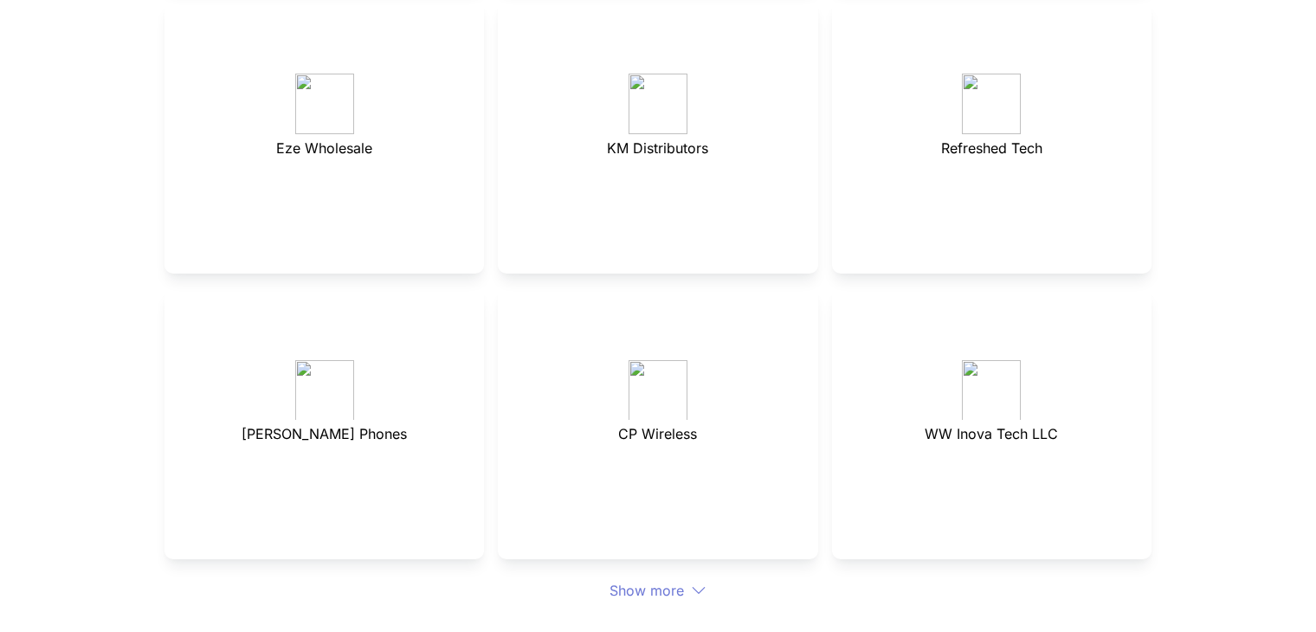  I want to click on span: KM Distributors, so click(657, 148).